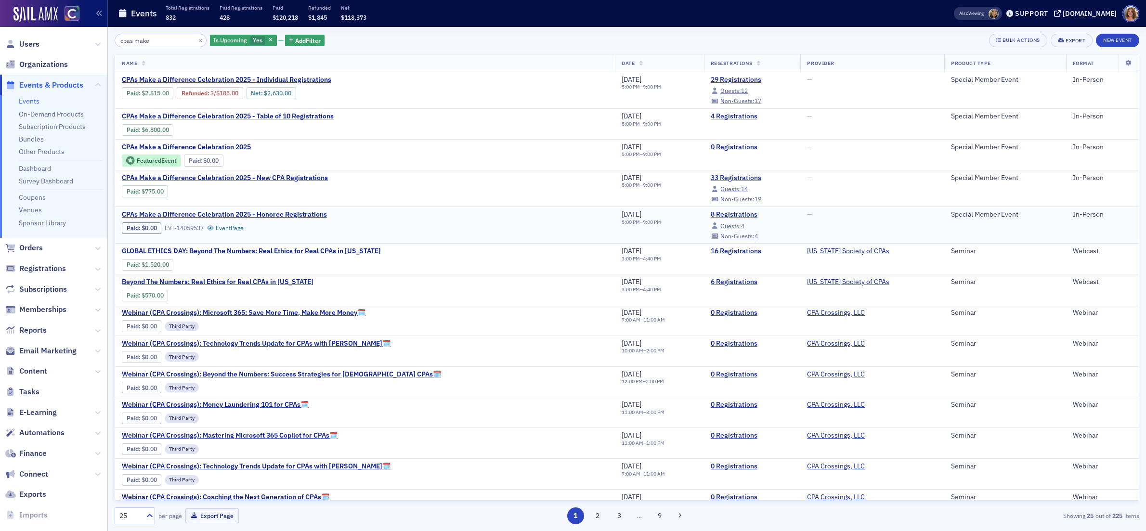 This screenshot has height=531, width=1146. What do you see at coordinates (732, 226) in the screenshot?
I see `div: 4` at bounding box center [732, 226].